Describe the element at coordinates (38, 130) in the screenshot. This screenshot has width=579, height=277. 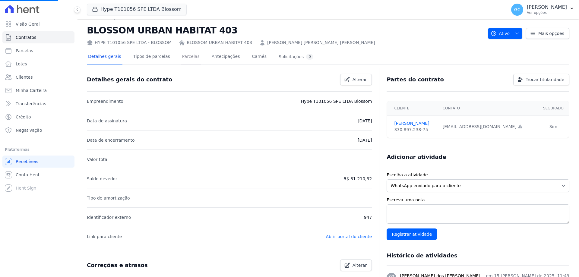
I see `a: Negativação` at that location.